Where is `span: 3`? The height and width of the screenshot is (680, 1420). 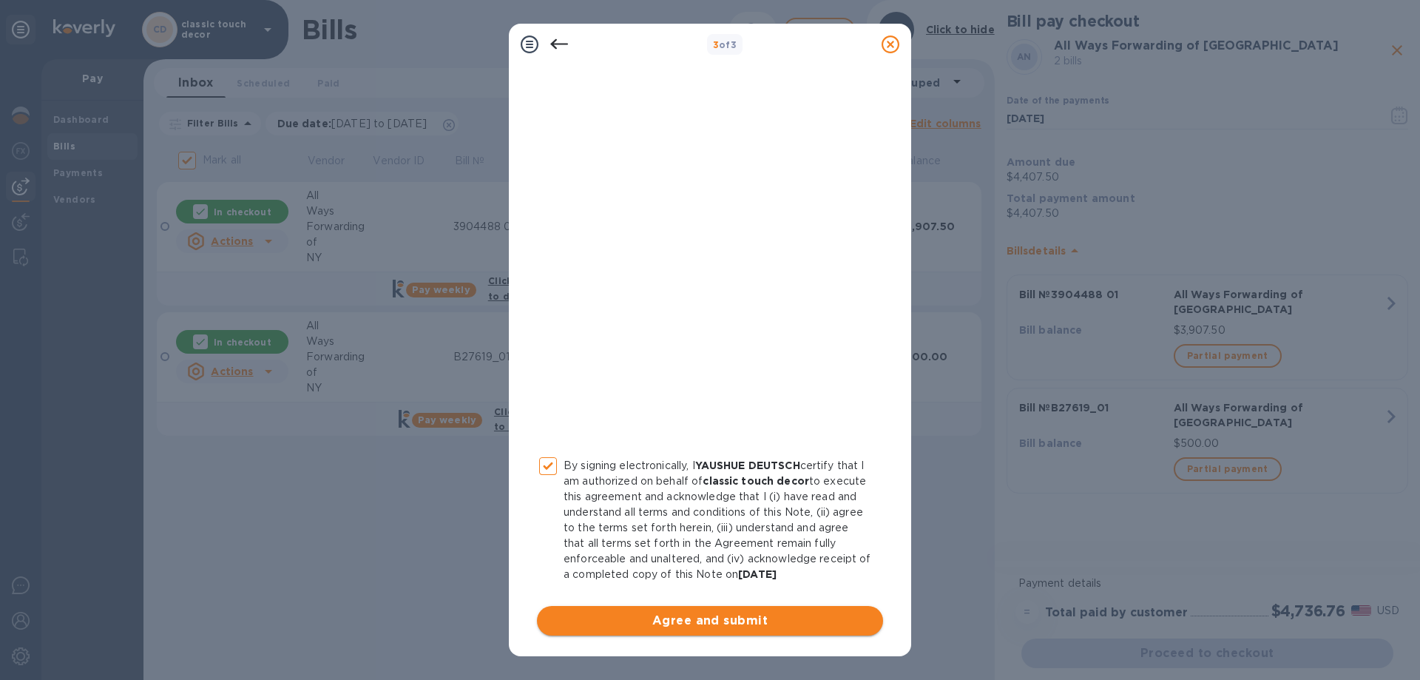
span: 3 is located at coordinates (716, 44).